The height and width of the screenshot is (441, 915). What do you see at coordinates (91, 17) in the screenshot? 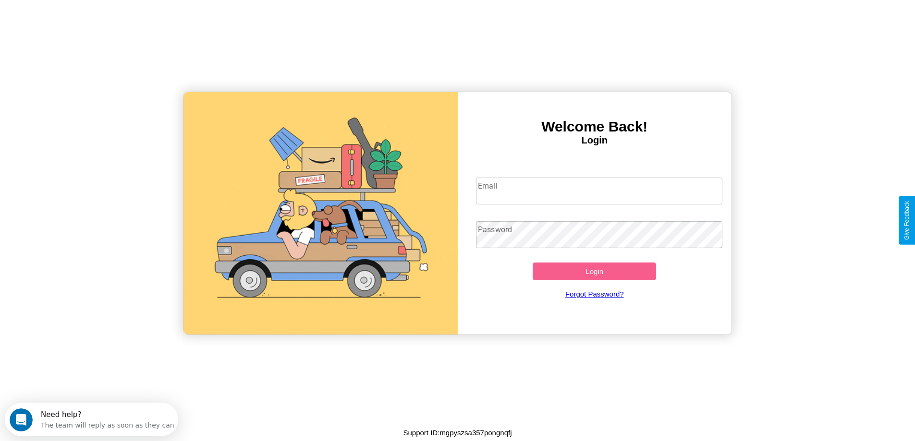
I see `div: Open Intercom Messenger` at bounding box center [91, 17].